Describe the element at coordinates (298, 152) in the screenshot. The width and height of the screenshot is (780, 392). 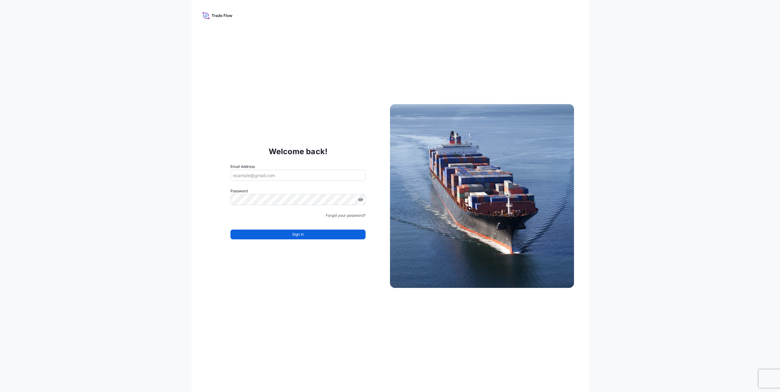
I see `p: Welcome back!` at that location.